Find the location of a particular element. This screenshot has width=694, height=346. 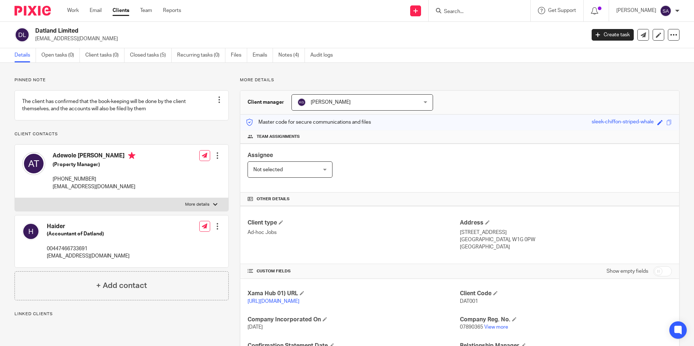

a: Create task is located at coordinates (613, 35).